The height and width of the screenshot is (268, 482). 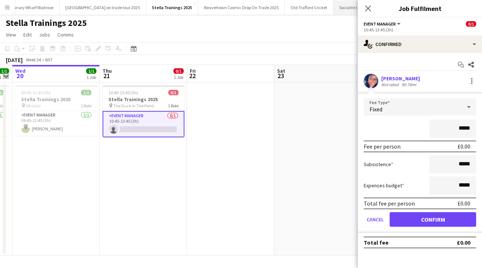 What do you see at coordinates (376, 109) in the screenshot?
I see `span: Fixed` at bounding box center [376, 109].